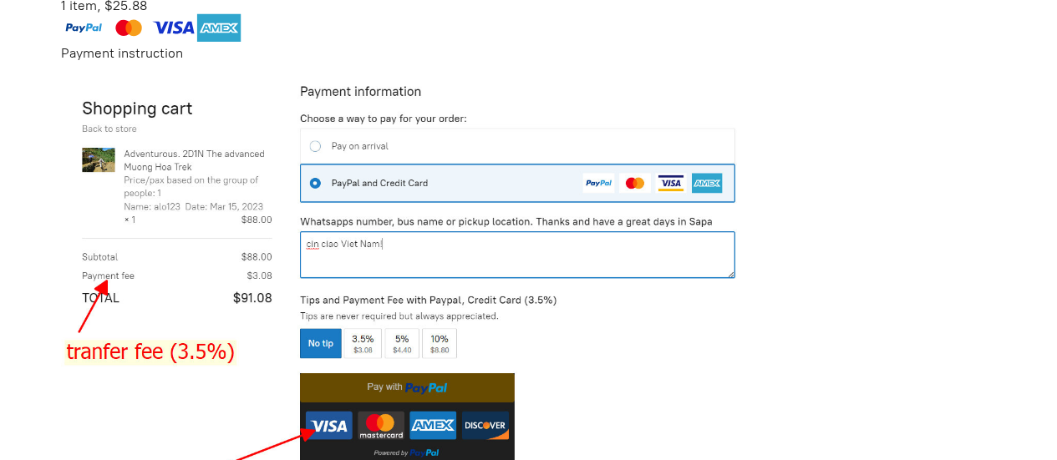 The width and height of the screenshot is (1057, 460). Describe the element at coordinates (219, 28) in the screenshot. I see `img: amex` at that location.